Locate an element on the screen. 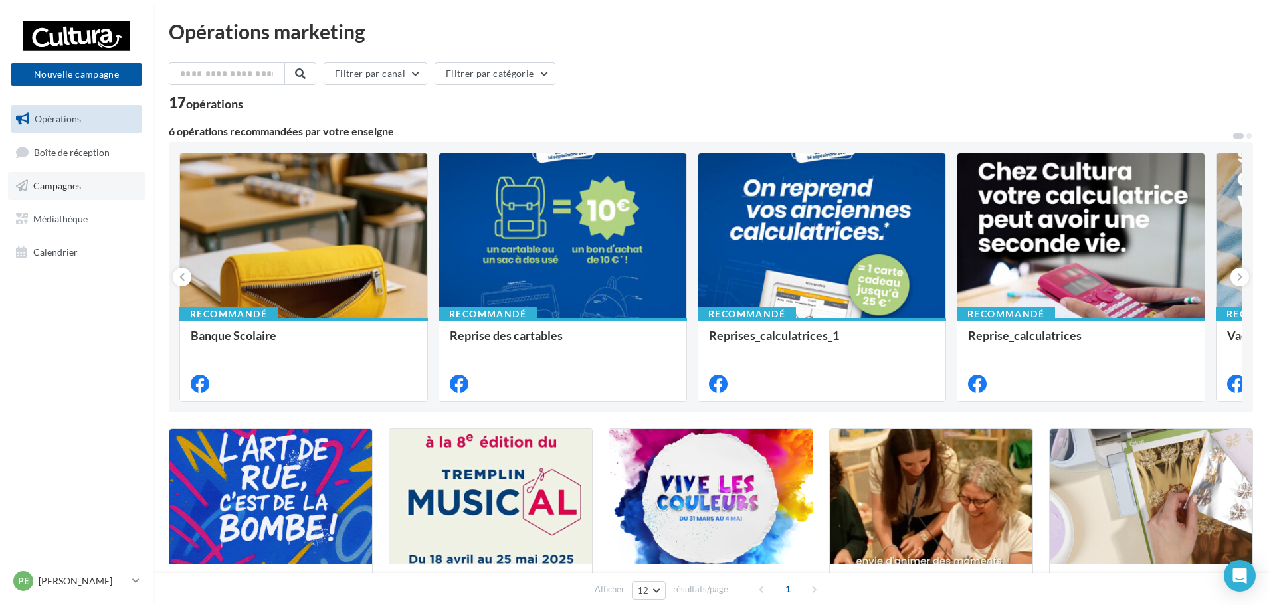  span: Boîte de réception is located at coordinates (72, 151).